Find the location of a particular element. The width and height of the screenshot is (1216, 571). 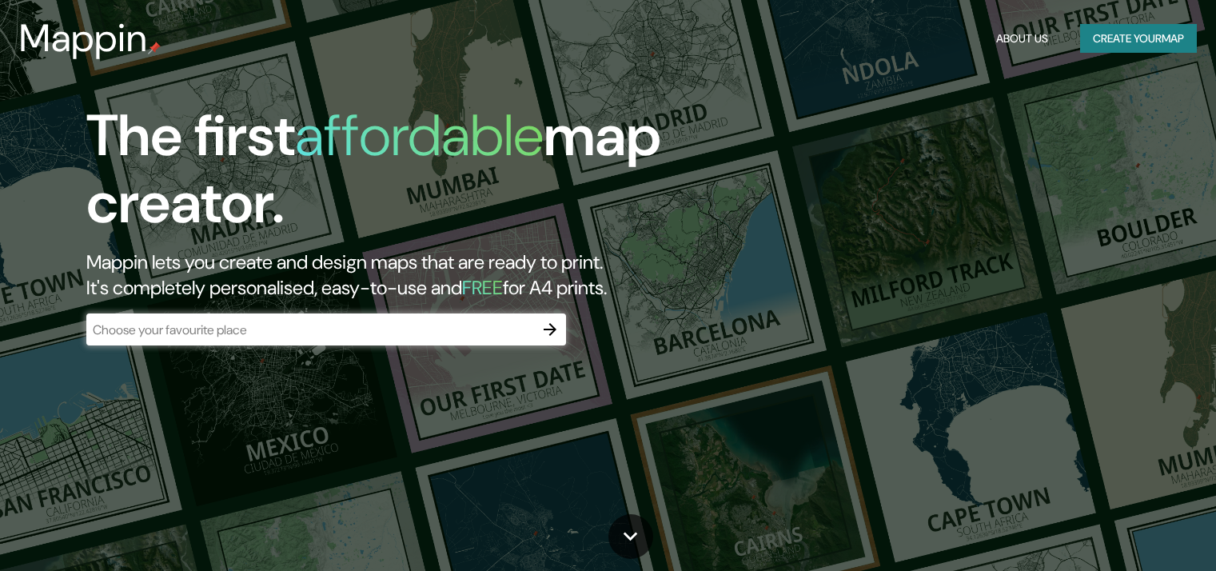

img: mappin-pin is located at coordinates (154, 48).